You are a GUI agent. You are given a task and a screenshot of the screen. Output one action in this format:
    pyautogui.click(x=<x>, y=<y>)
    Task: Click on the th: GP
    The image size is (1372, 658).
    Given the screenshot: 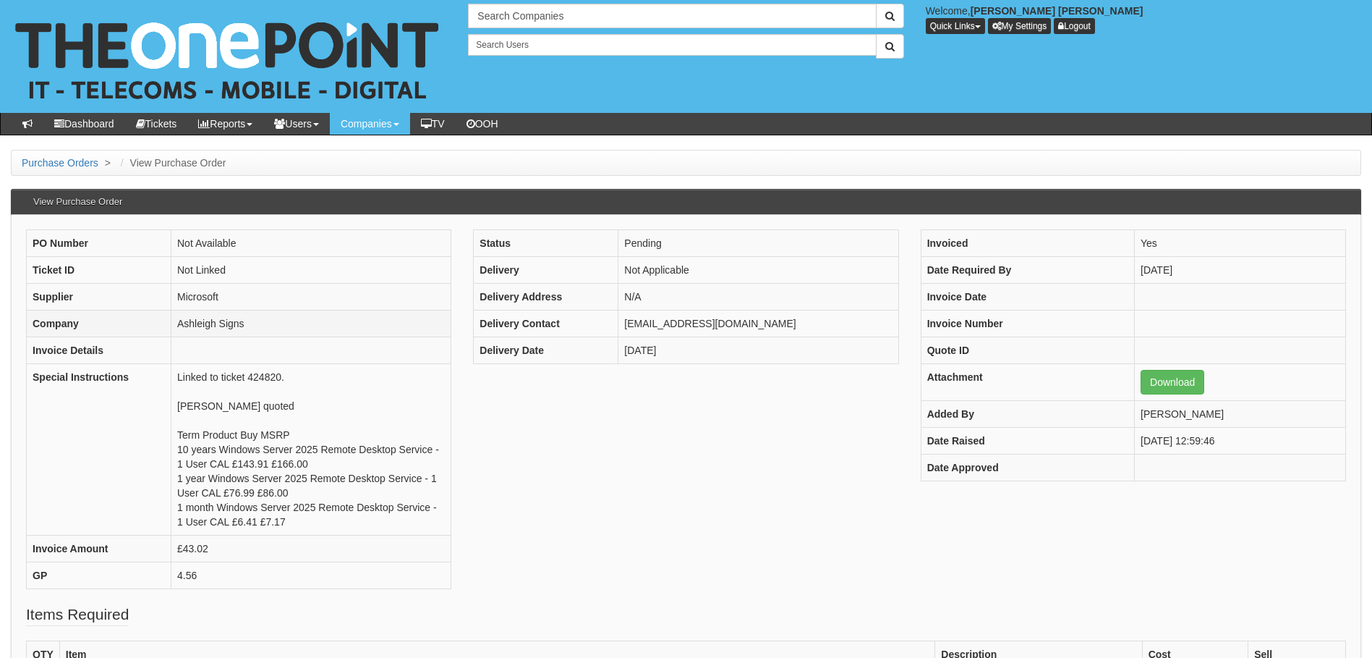 What is the action you would take?
    pyautogui.click(x=99, y=575)
    